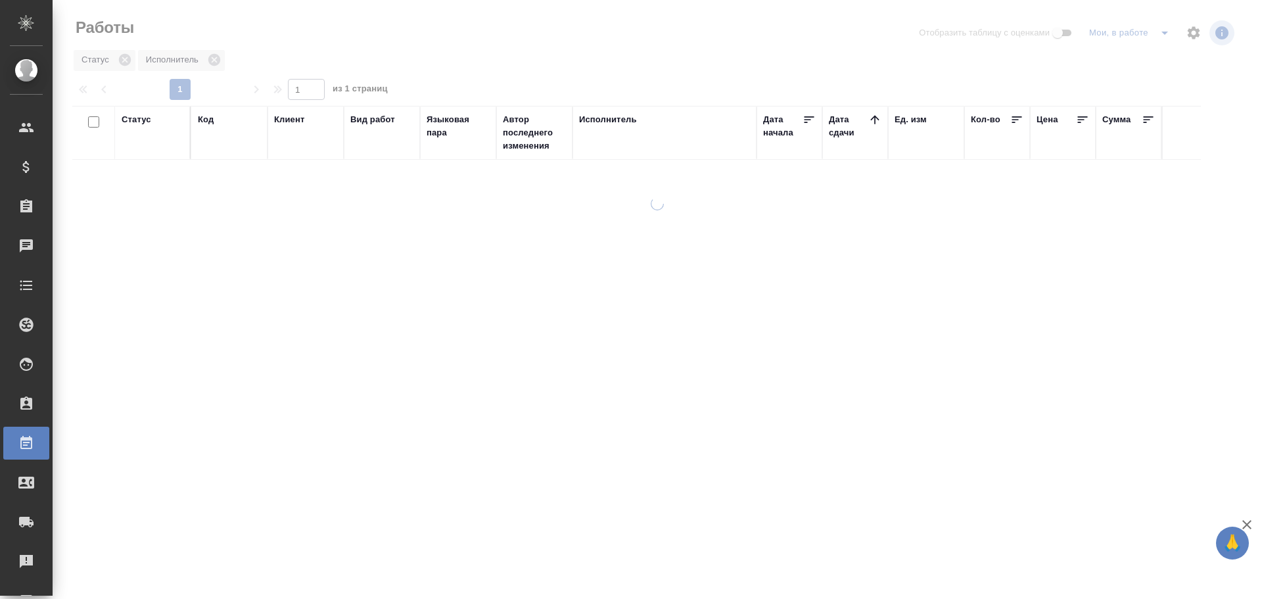 This screenshot has width=1262, height=599. Describe the element at coordinates (206, 120) in the screenshot. I see `div: Код` at that location.